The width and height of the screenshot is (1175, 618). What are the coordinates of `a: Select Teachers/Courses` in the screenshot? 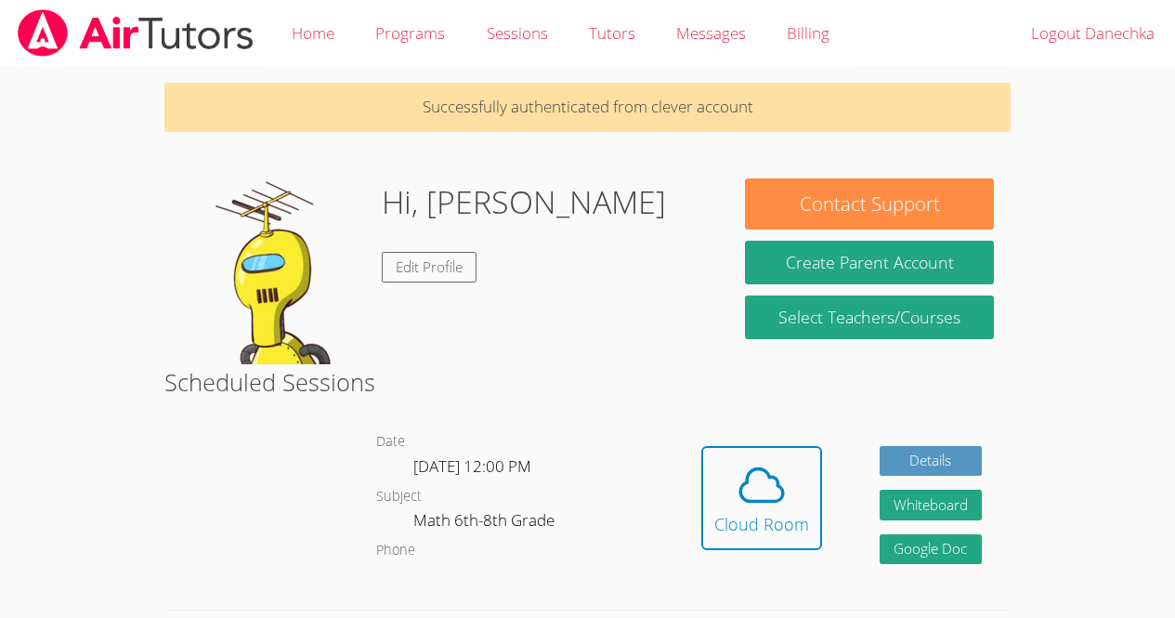 It's located at (869, 317).